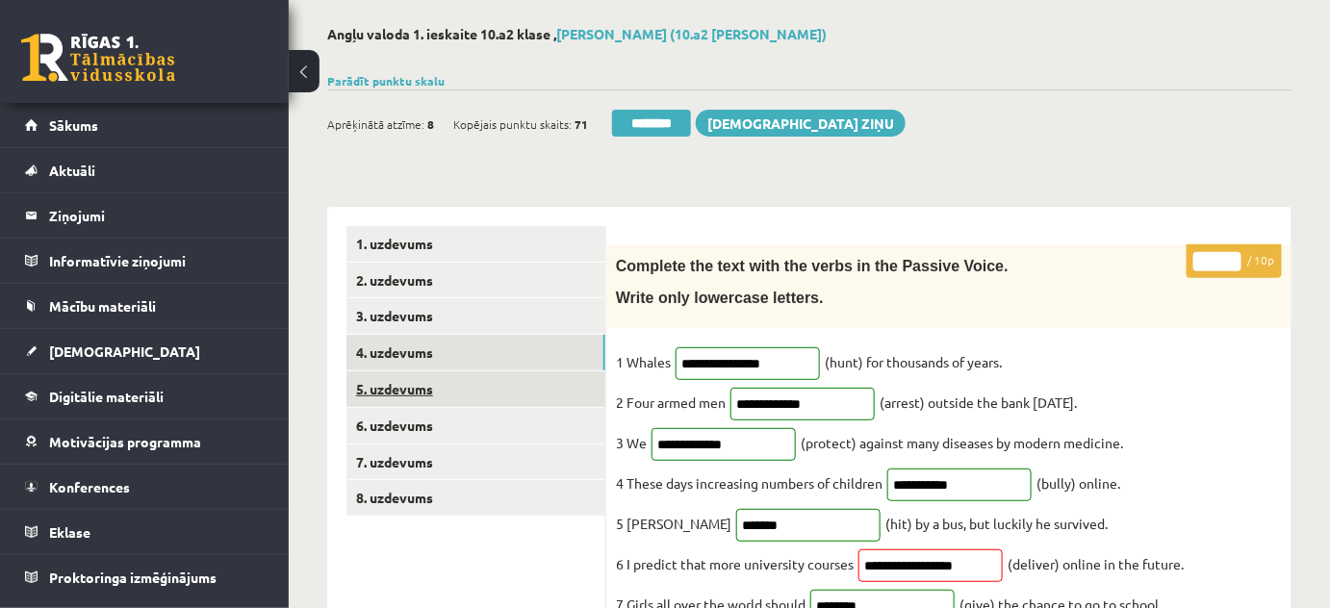  Describe the element at coordinates (106, 397) in the screenshot. I see `span: Digitālie materiāli` at that location.